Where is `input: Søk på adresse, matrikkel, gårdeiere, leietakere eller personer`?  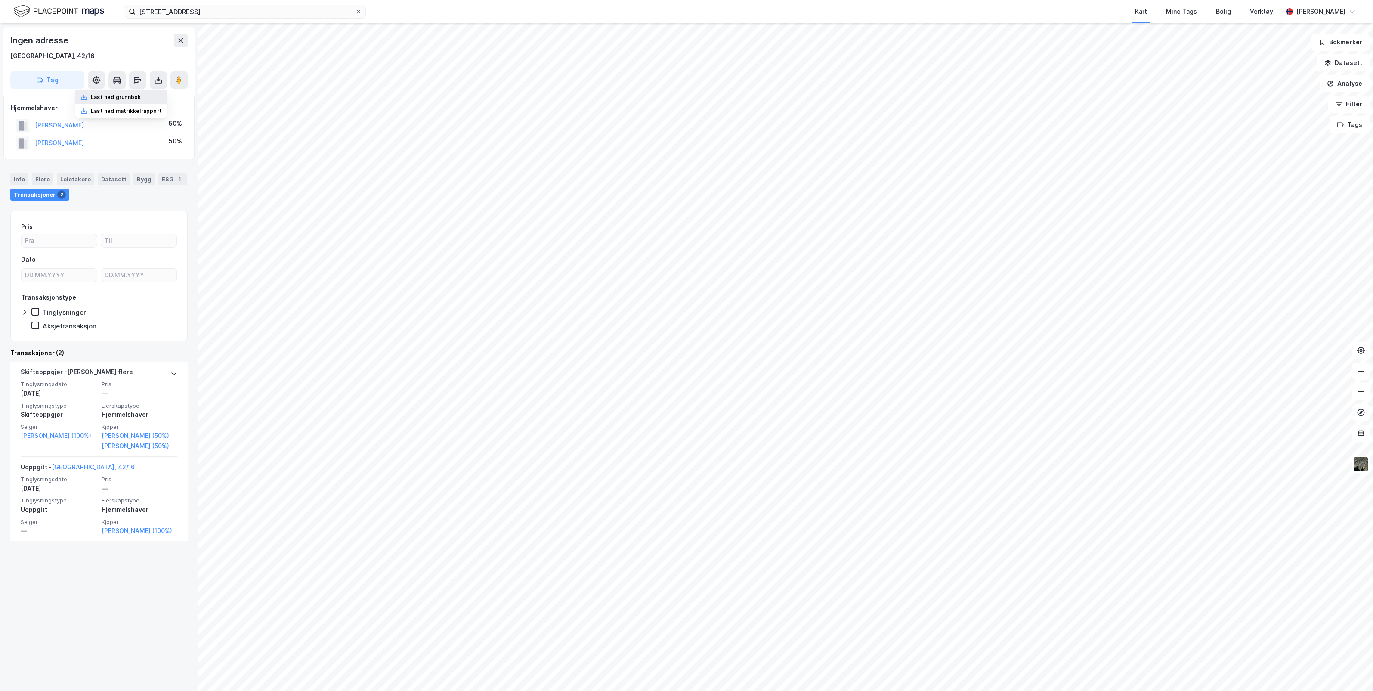
input: Søk på adresse, matrikkel, gårdeiere, leietakere eller personer is located at coordinates (245, 12).